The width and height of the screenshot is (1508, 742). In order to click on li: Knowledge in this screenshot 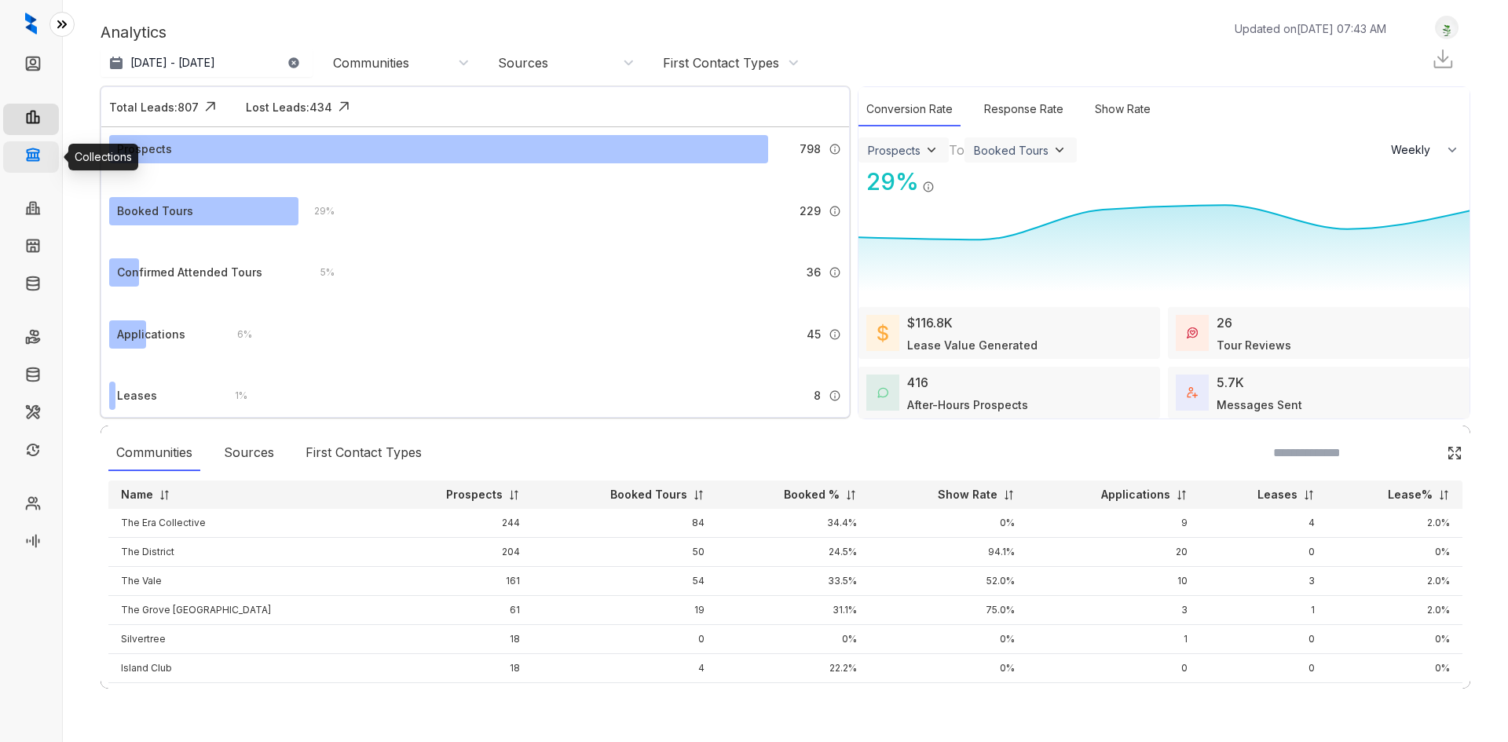, I will do `click(31, 286)`.